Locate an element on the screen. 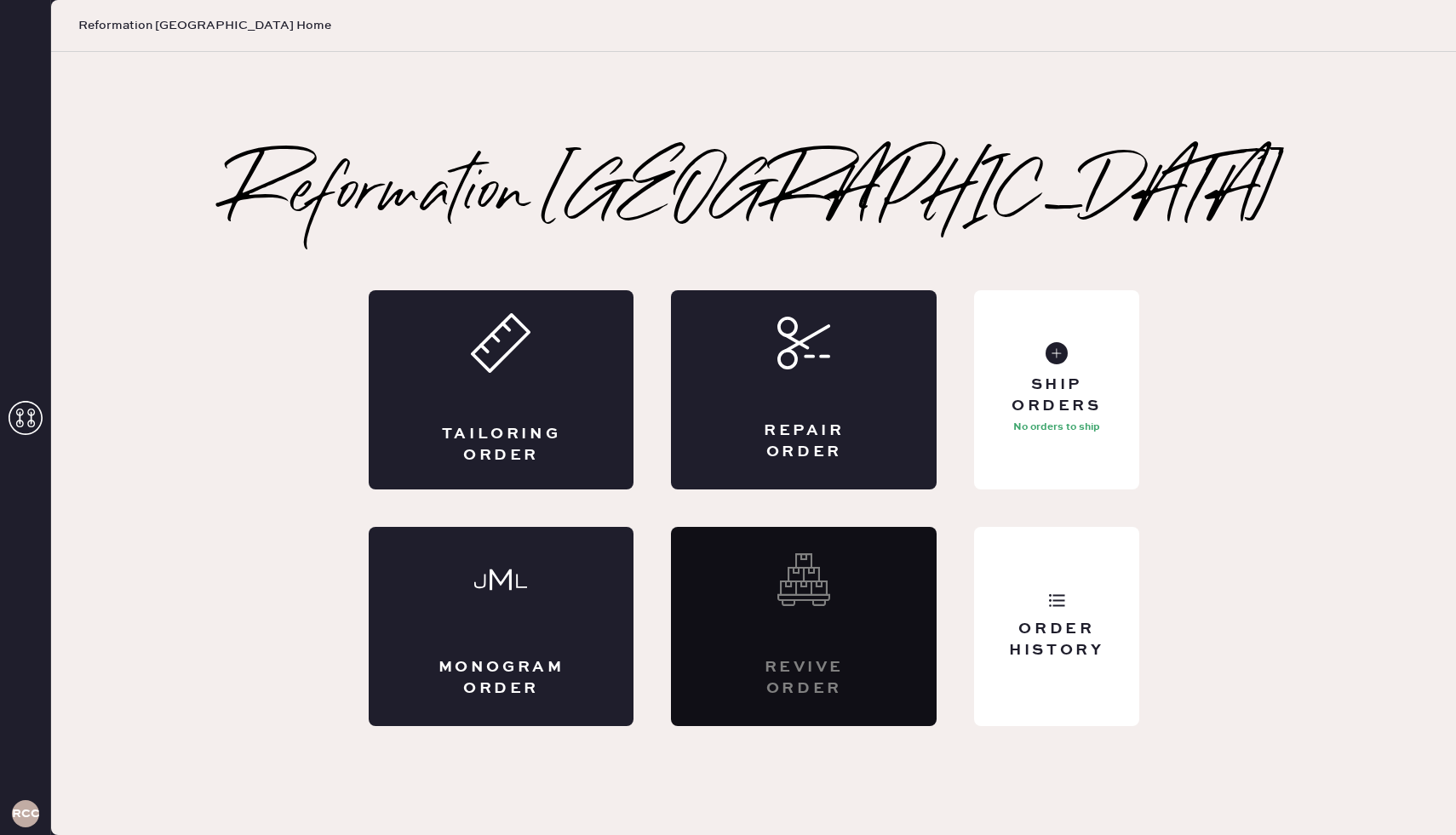 This screenshot has width=1456, height=835. div: Order History is located at coordinates (1056, 640).